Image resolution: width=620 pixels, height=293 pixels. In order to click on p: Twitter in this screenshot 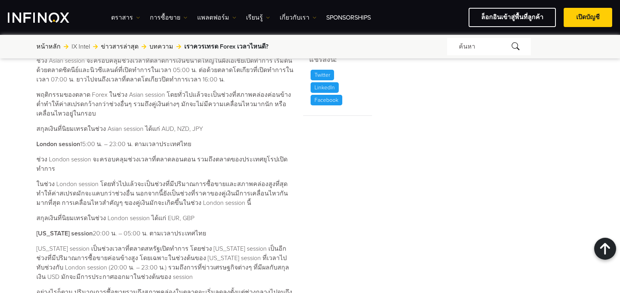, I will do `click(322, 75)`.